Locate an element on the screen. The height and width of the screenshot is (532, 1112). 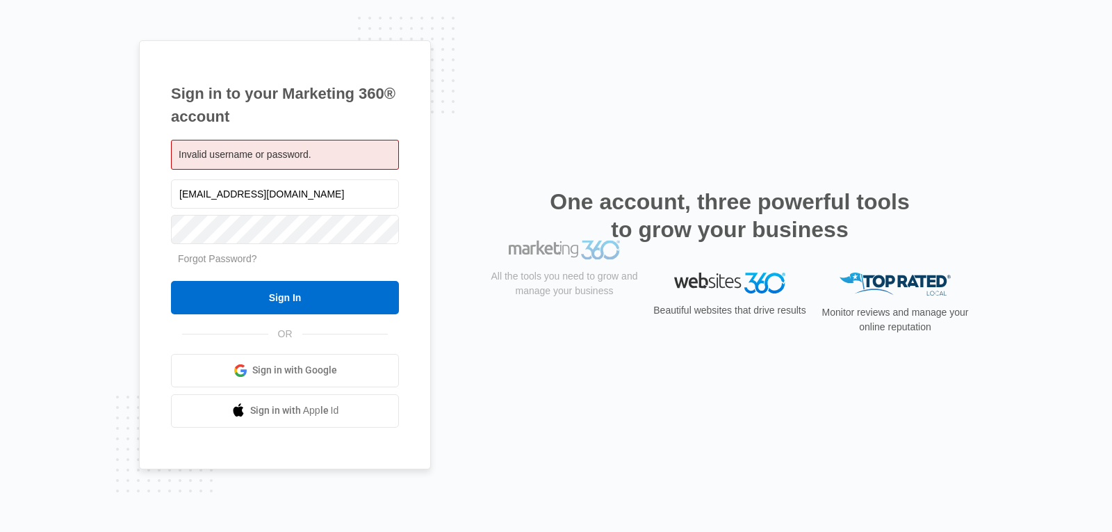
p: Beautiful websites that drive results is located at coordinates (730, 310).